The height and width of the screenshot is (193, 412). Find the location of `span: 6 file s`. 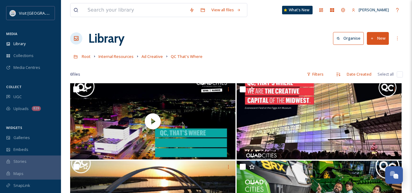

span: 6 file s is located at coordinates (75, 74).